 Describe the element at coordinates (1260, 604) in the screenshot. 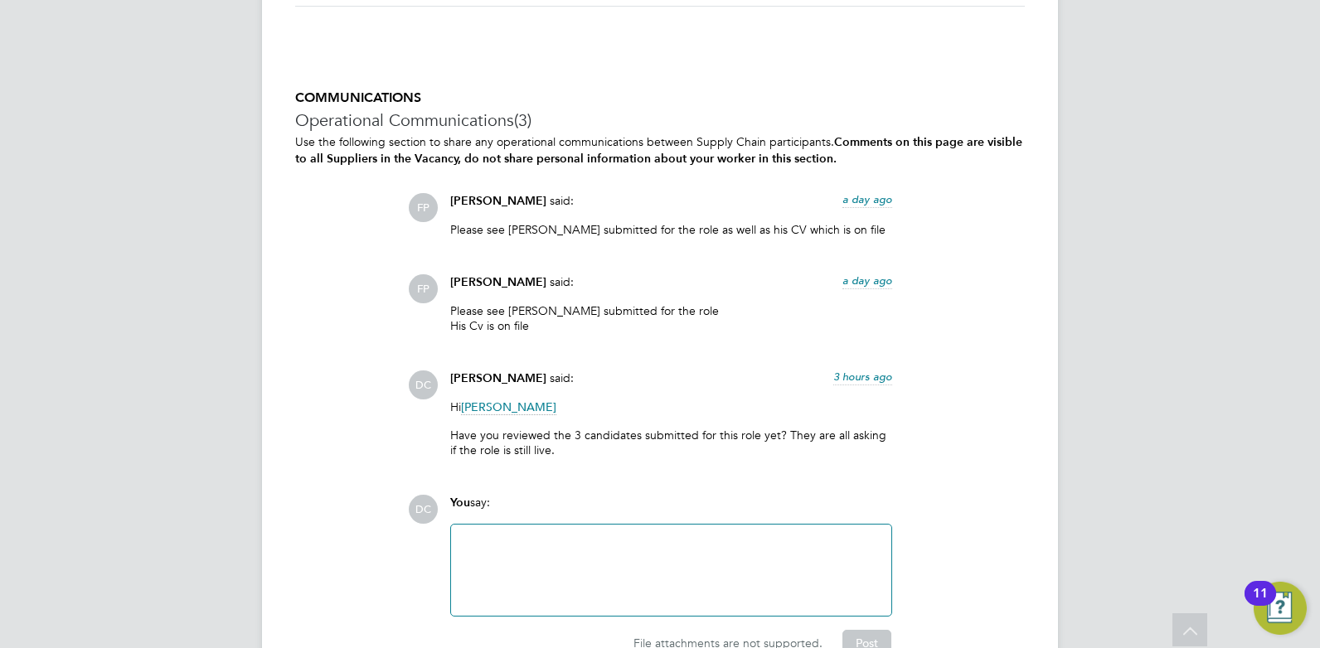

I see `div: 11` at that location.